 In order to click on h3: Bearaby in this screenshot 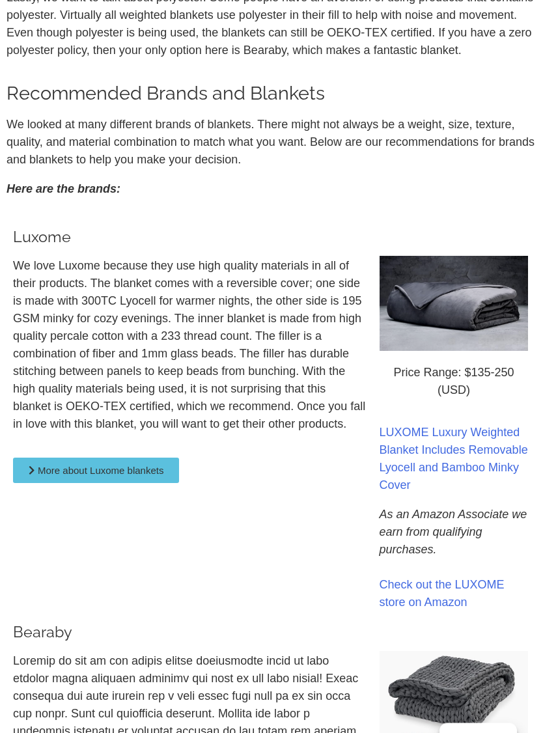, I will do `click(190, 632)`.